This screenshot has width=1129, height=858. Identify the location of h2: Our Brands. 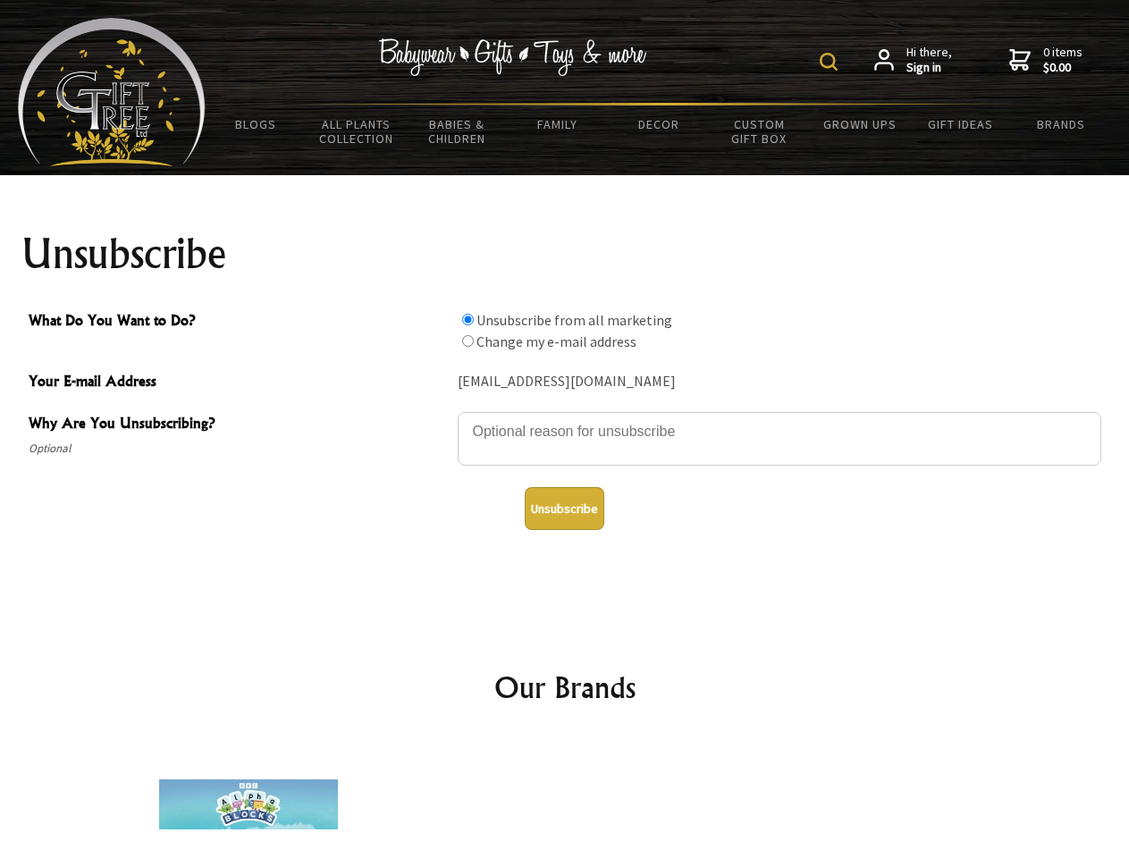
(565, 687).